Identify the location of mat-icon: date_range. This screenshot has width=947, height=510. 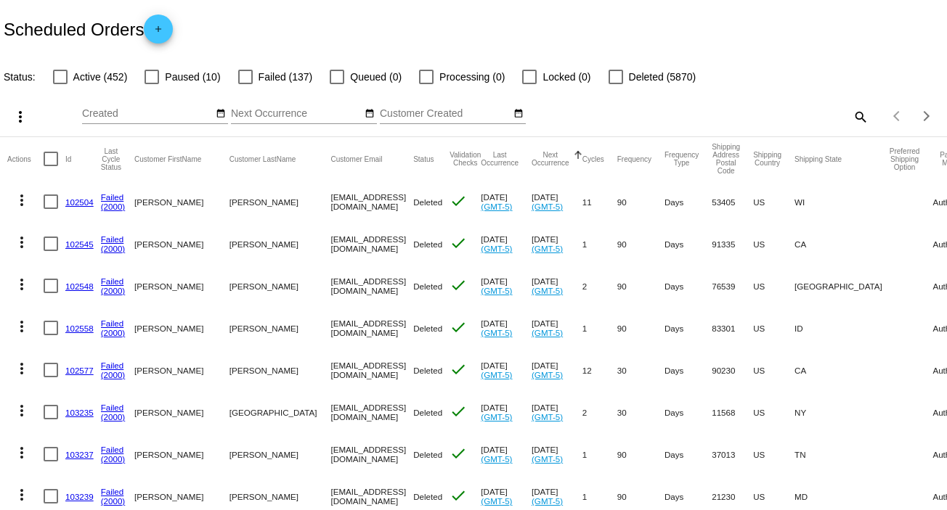
(370, 114).